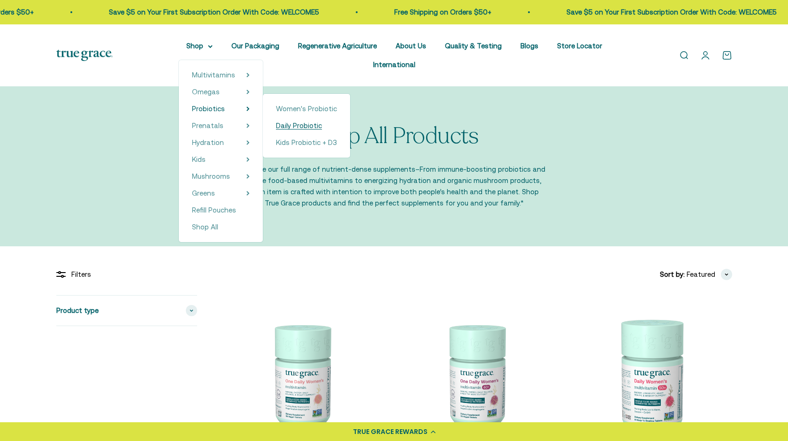 This screenshot has width=788, height=441. Describe the element at coordinates (214, 210) in the screenshot. I see `span: Refill Pouches` at that location.